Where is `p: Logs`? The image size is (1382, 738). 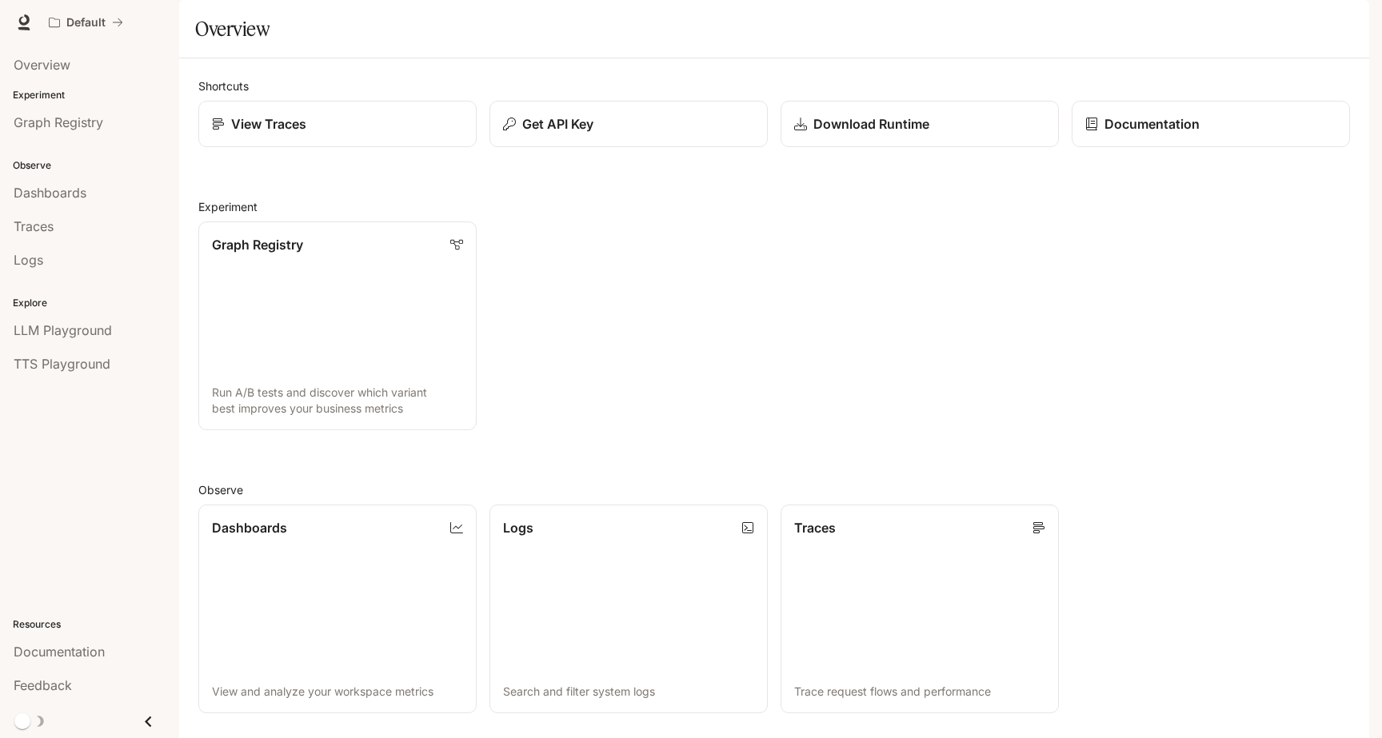 p: Logs is located at coordinates (518, 528).